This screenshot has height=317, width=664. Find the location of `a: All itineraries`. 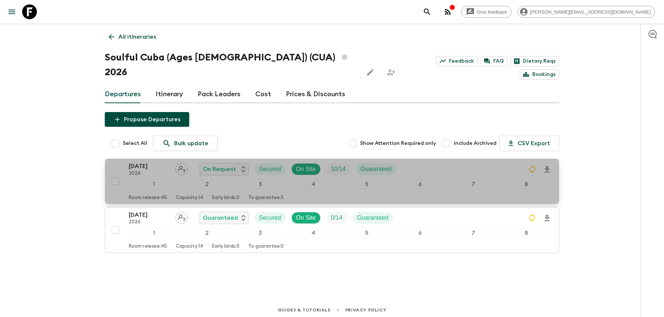

a: All itineraries is located at coordinates (132, 37).